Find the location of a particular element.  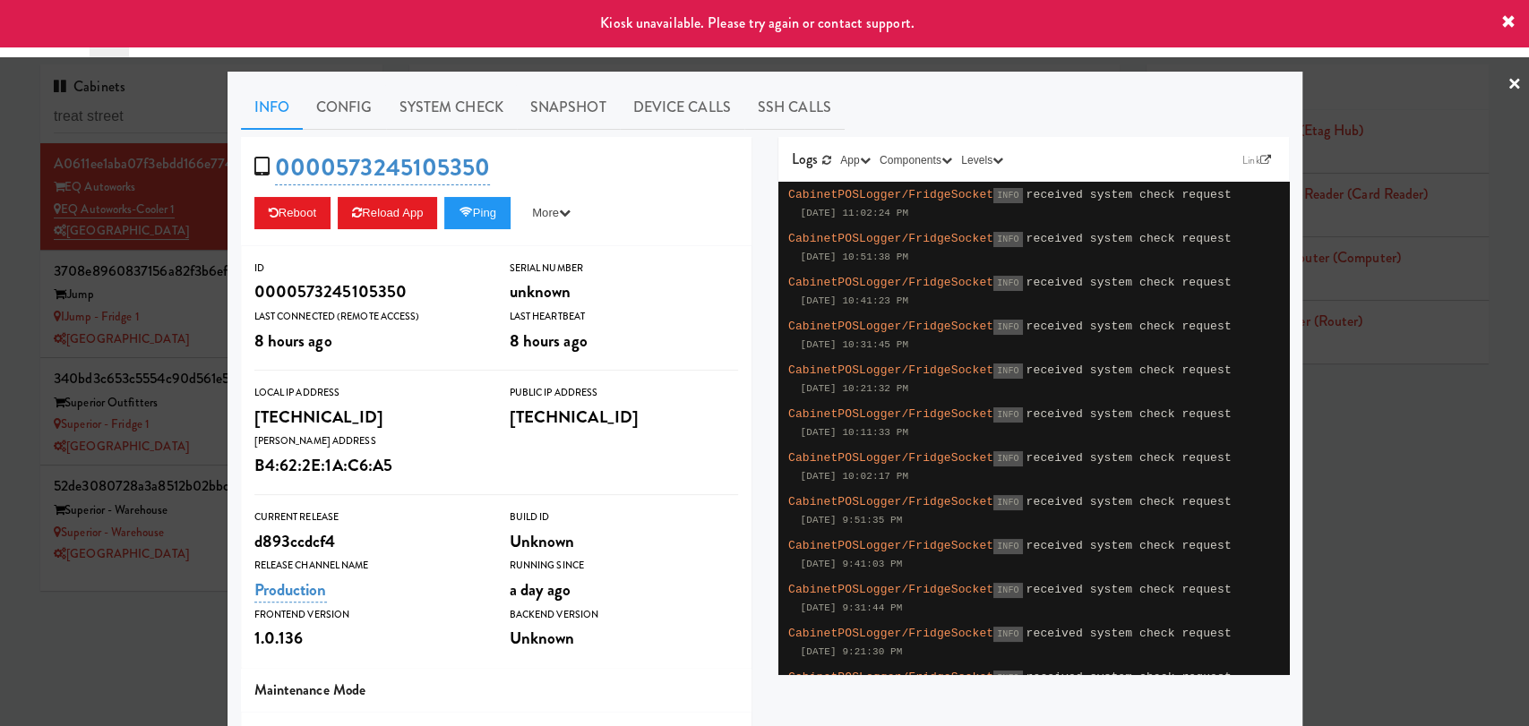

div: 1.0.136 is located at coordinates (368, 639).